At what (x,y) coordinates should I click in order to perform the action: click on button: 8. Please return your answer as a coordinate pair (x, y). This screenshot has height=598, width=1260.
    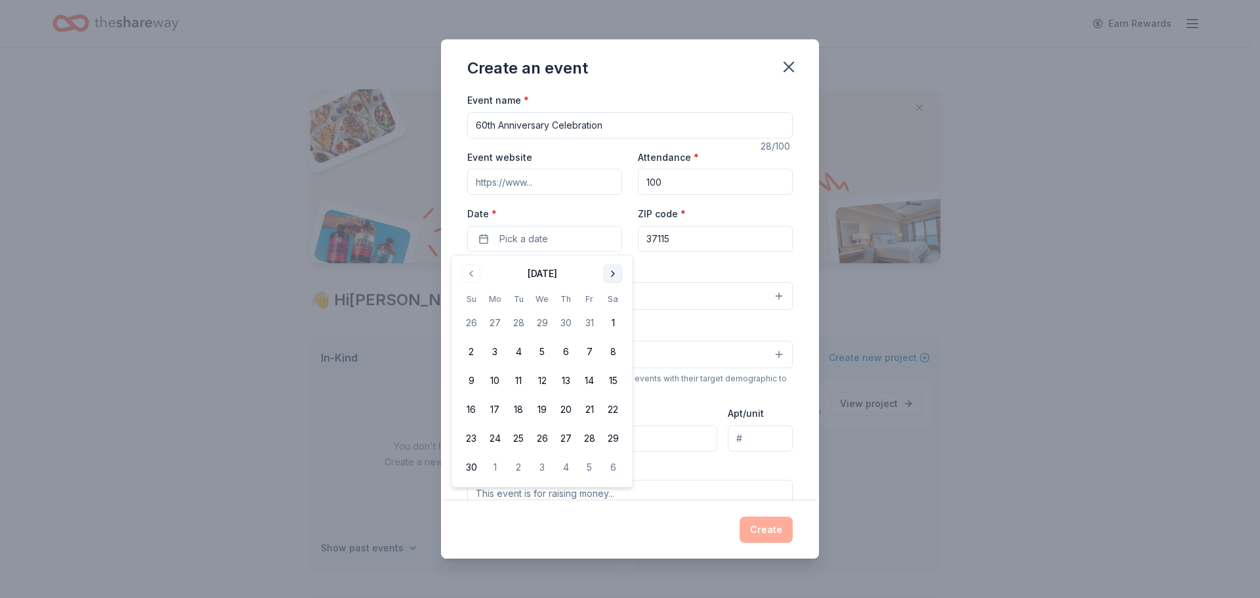
    Looking at the image, I should click on (613, 352).